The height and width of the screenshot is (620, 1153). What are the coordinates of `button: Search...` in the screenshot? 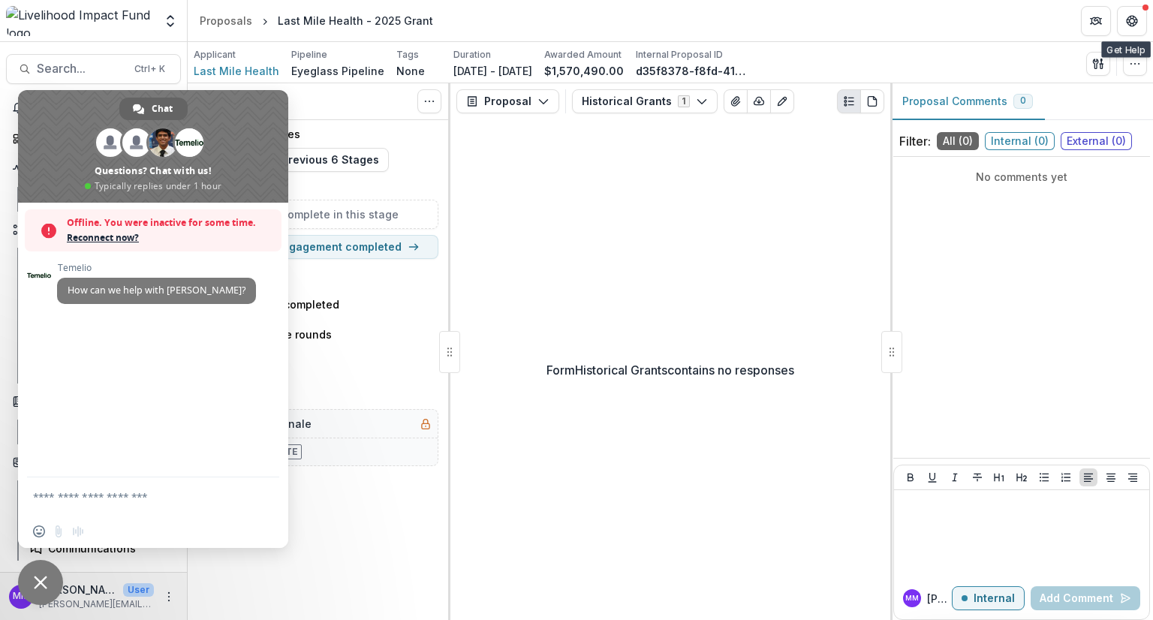 It's located at (93, 69).